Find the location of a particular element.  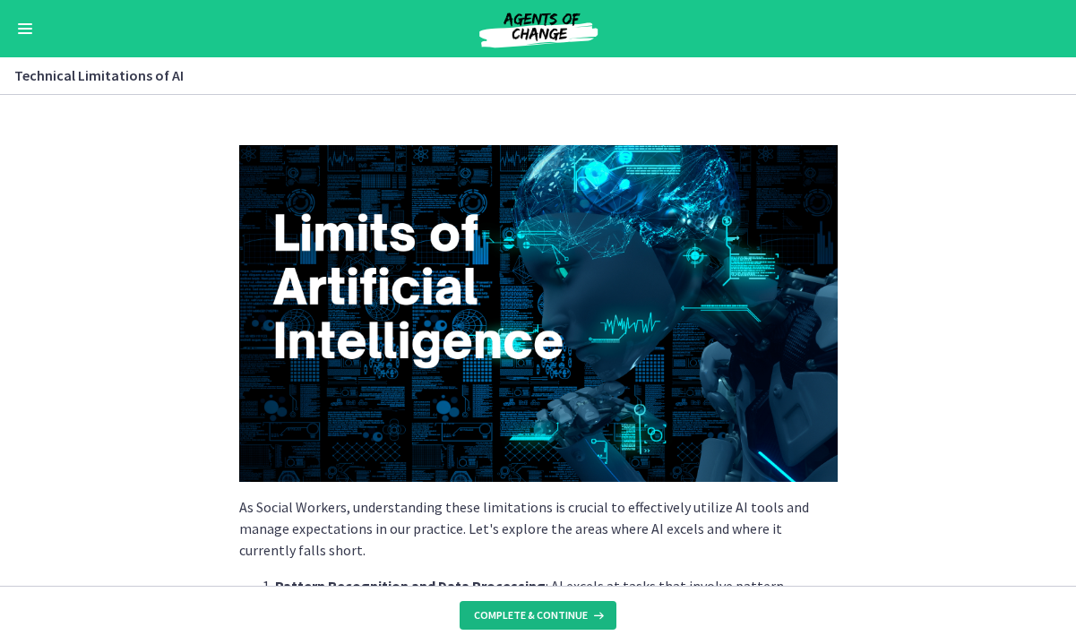

img: Slides_for_Title_Slides_for_ChatGPT_and_AI_for_Social_Work_%2813%29.png is located at coordinates (538, 313).